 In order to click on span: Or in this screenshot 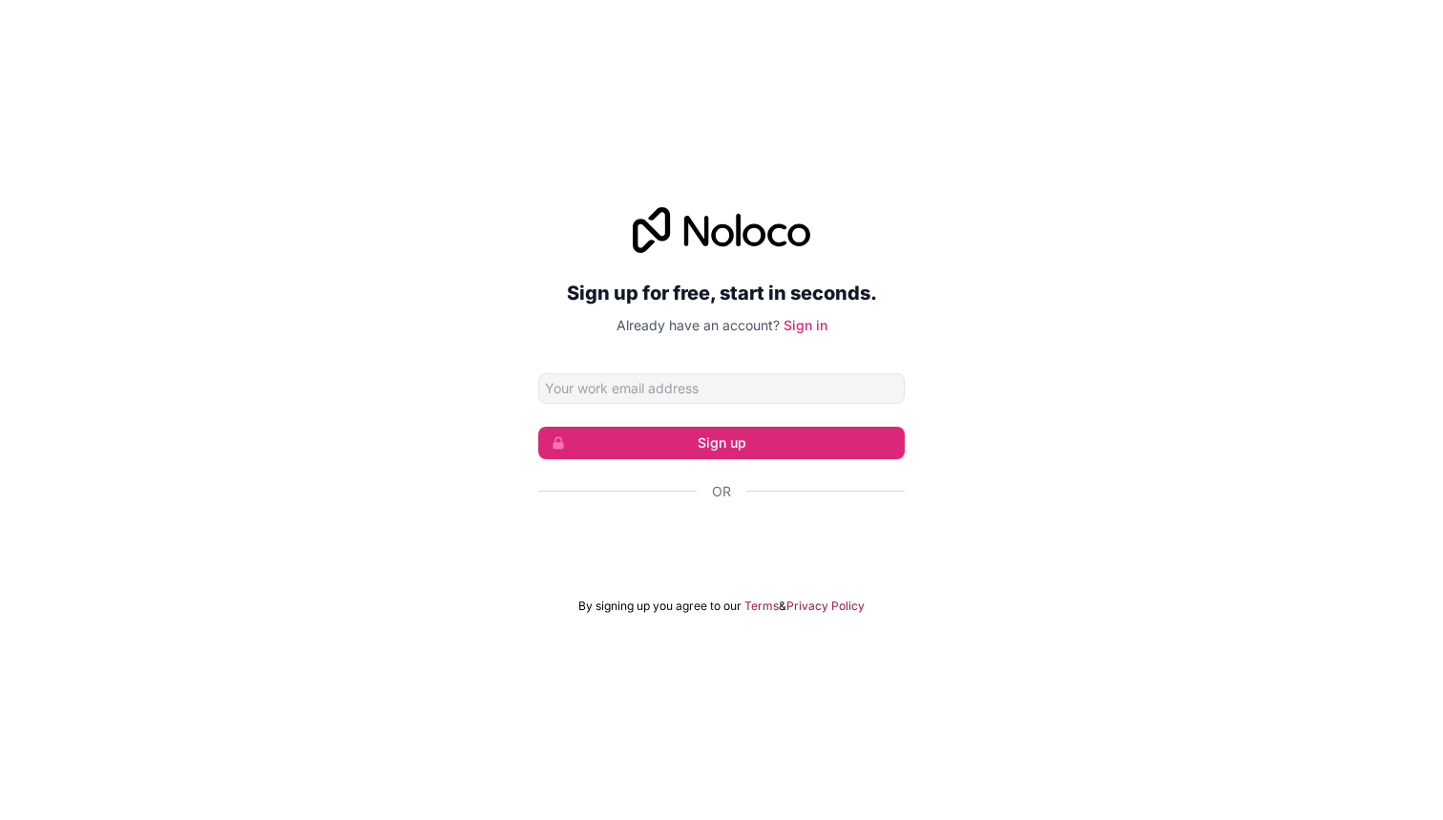, I will do `click(721, 491)`.